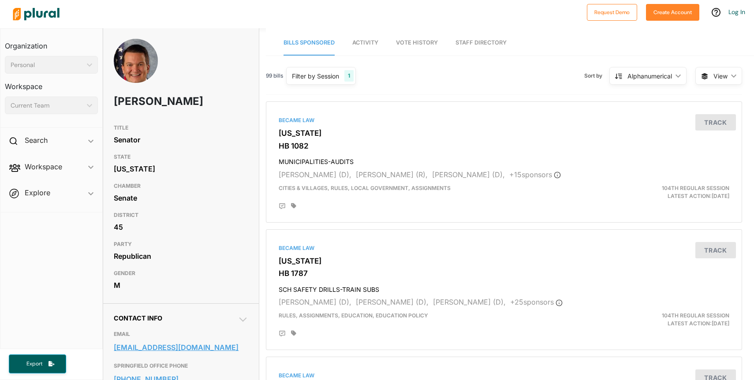 Image resolution: width=754 pixels, height=380 pixels. What do you see at coordinates (365, 43) in the screenshot?
I see `a: Activity` at bounding box center [365, 43].